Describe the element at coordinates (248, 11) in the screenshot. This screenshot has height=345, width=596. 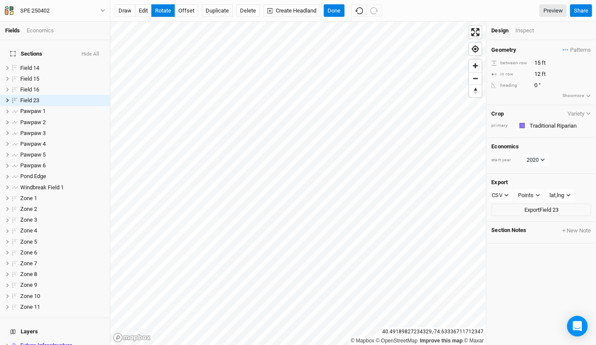
I see `button: Delete` at that location.